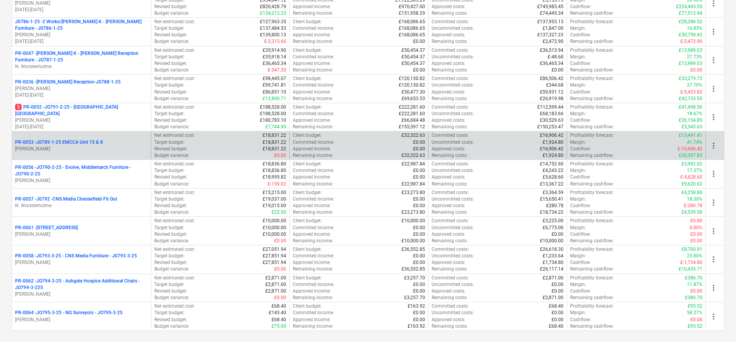  I want to click on p: £4,243.22, so click(553, 171).